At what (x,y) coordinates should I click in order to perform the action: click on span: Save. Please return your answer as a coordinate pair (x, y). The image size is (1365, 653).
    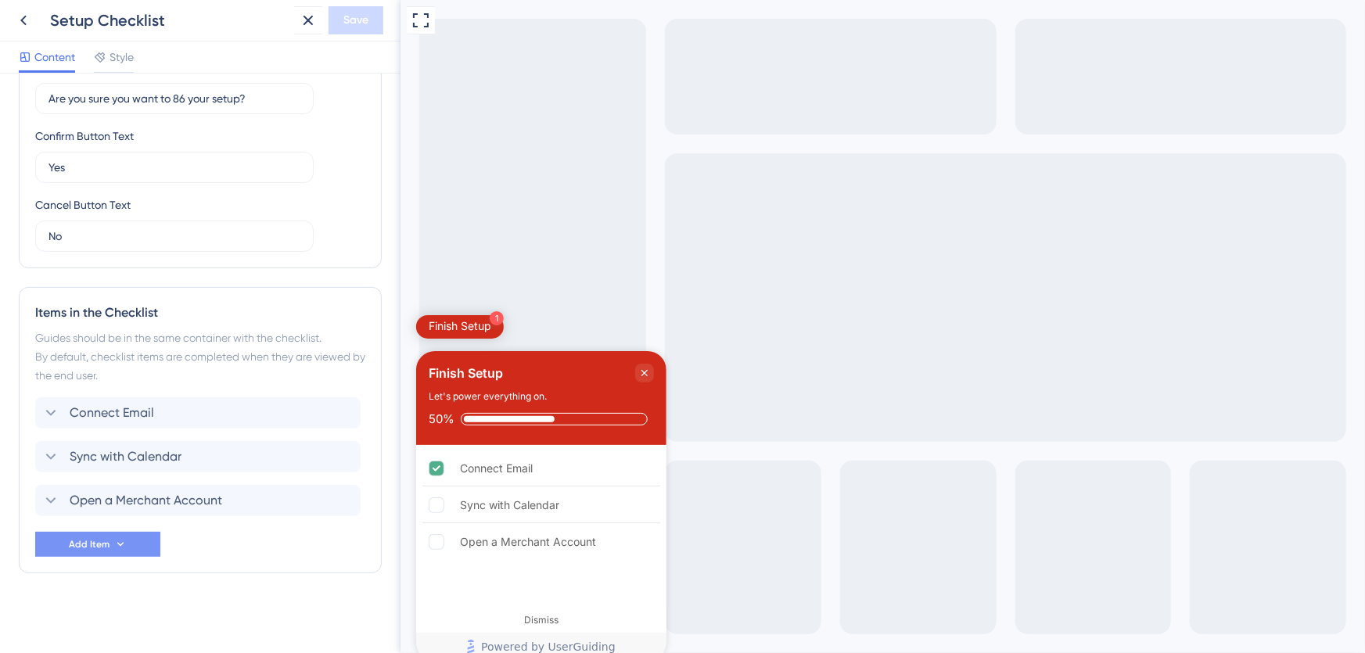
    Looking at the image, I should click on (356, 20).